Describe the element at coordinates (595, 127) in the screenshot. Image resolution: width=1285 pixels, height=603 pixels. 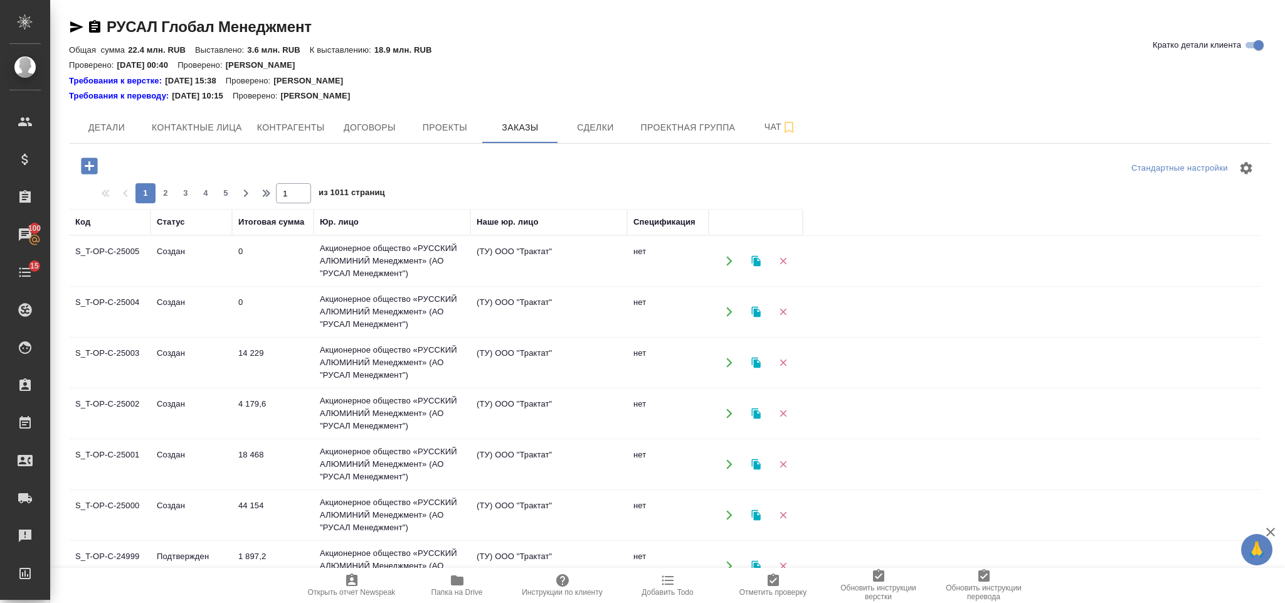
I see `span: Сделки` at that location.